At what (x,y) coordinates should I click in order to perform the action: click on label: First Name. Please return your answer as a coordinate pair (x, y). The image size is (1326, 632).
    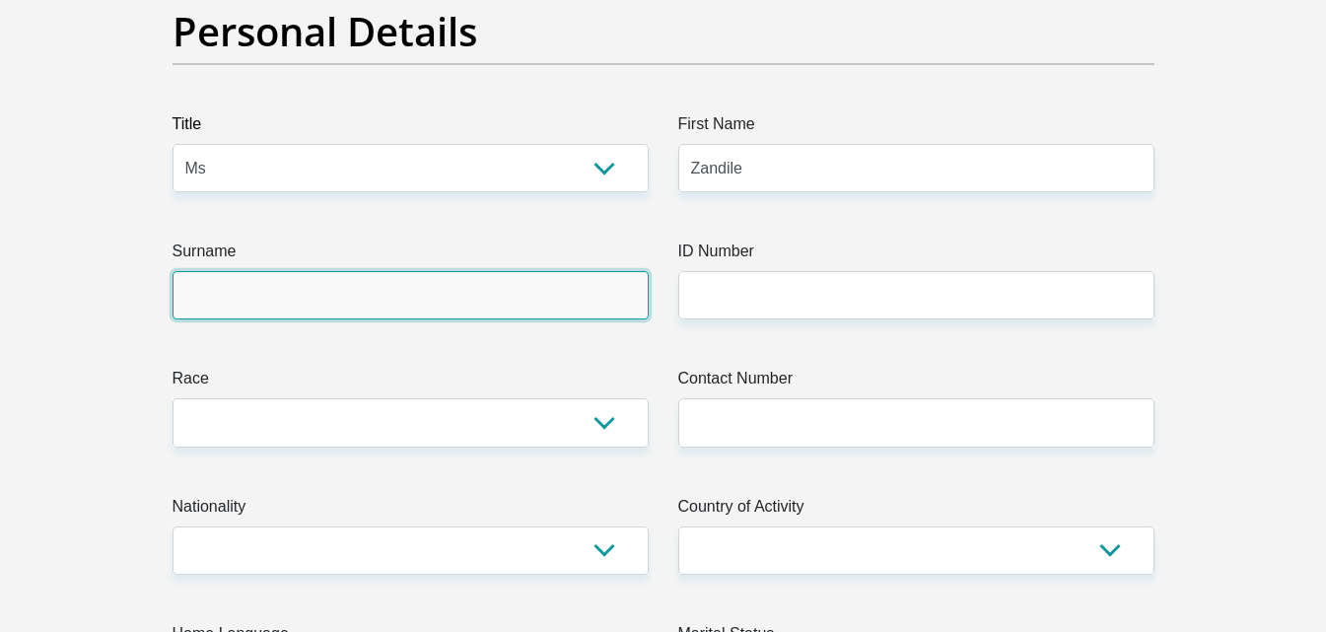
    Looking at the image, I should click on (916, 128).